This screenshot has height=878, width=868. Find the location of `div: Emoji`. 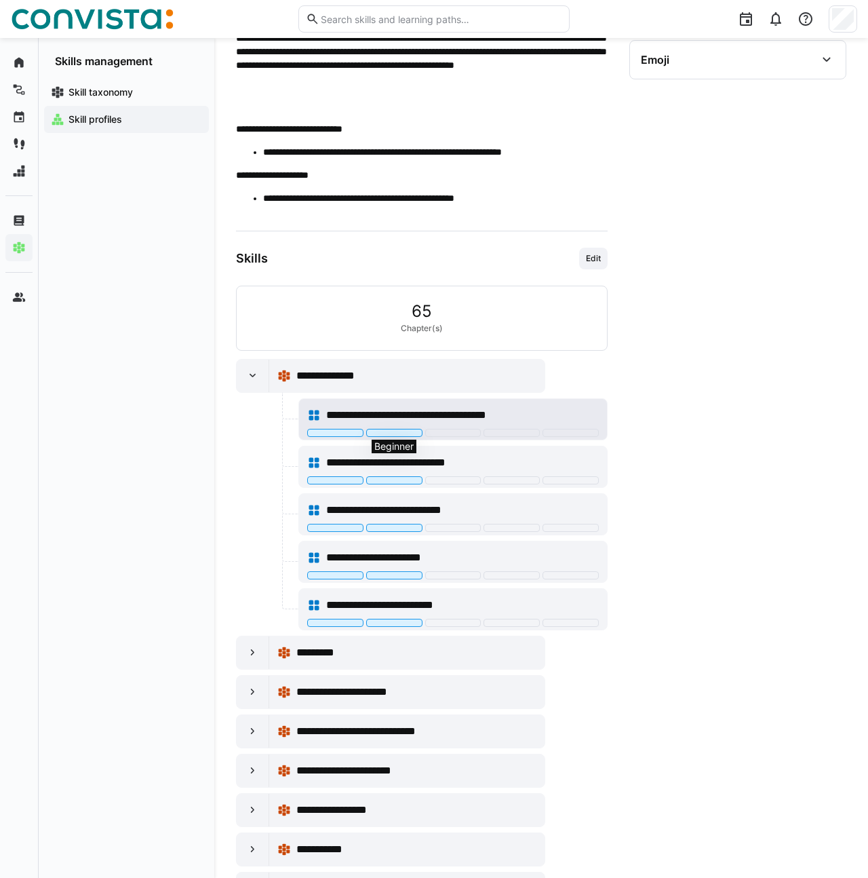

div: Emoji is located at coordinates (655, 60).